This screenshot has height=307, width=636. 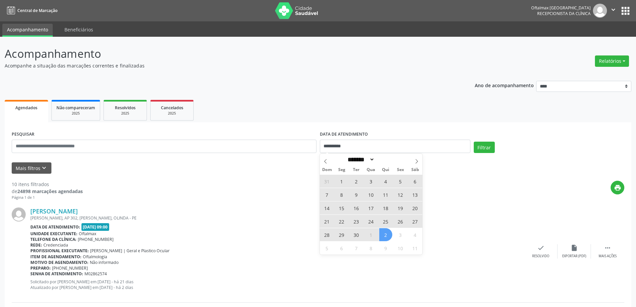 I want to click on button: Relatórios, so click(x=612, y=61).